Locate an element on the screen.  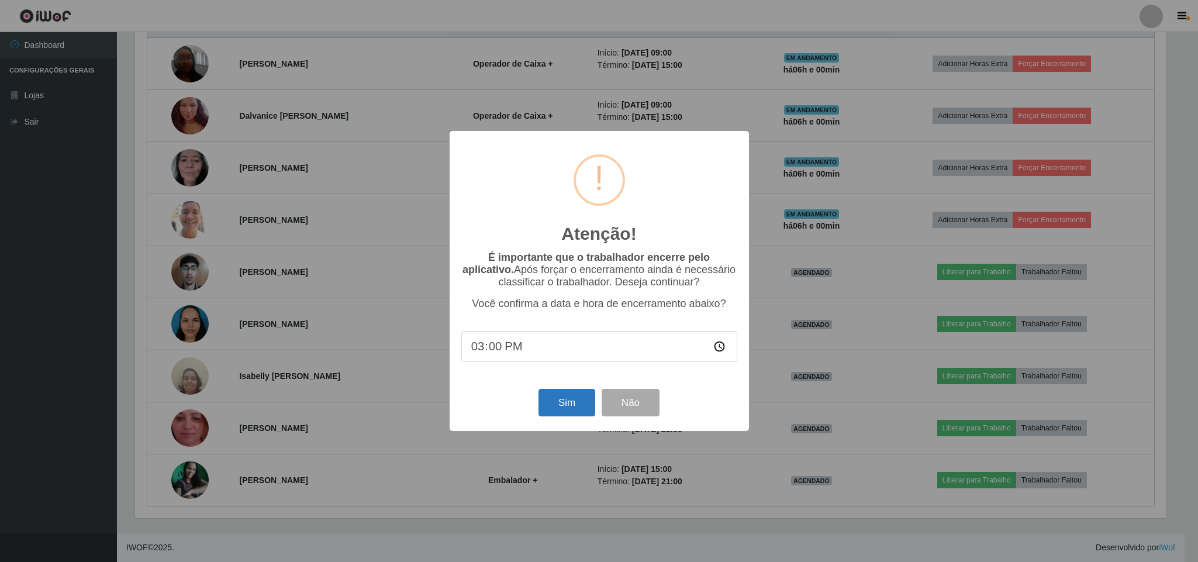
button: Sim is located at coordinates (567, 402).